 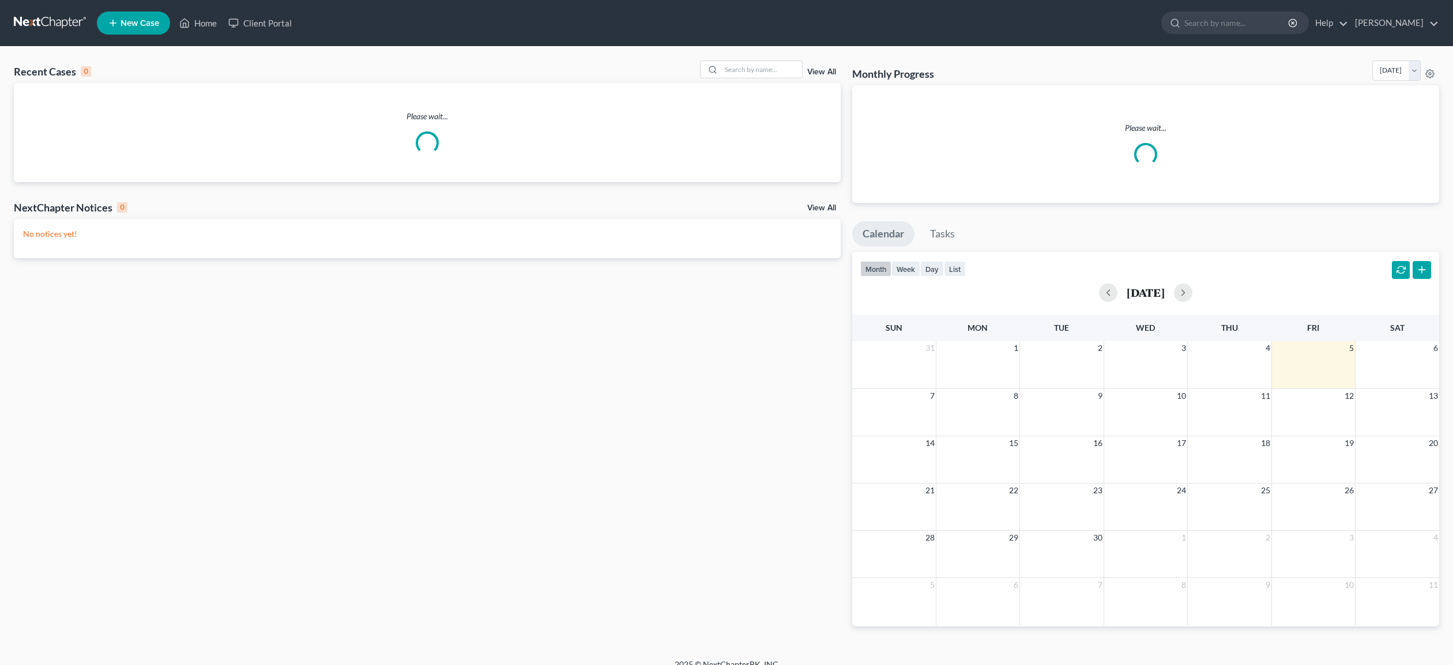 I want to click on span: Sun, so click(x=894, y=327).